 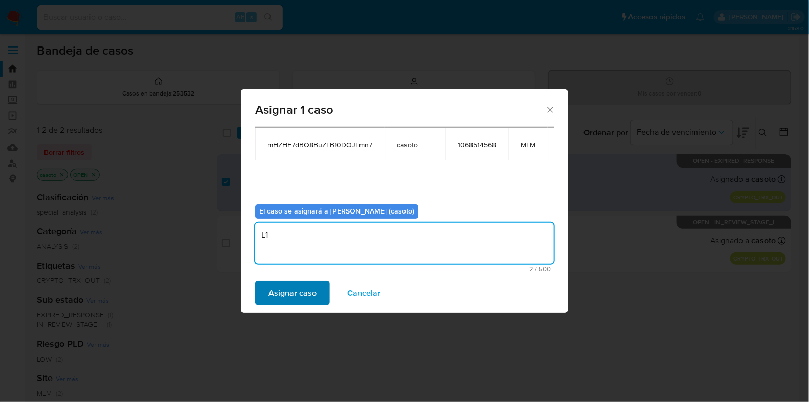 I want to click on span: Cancelar, so click(x=364, y=293).